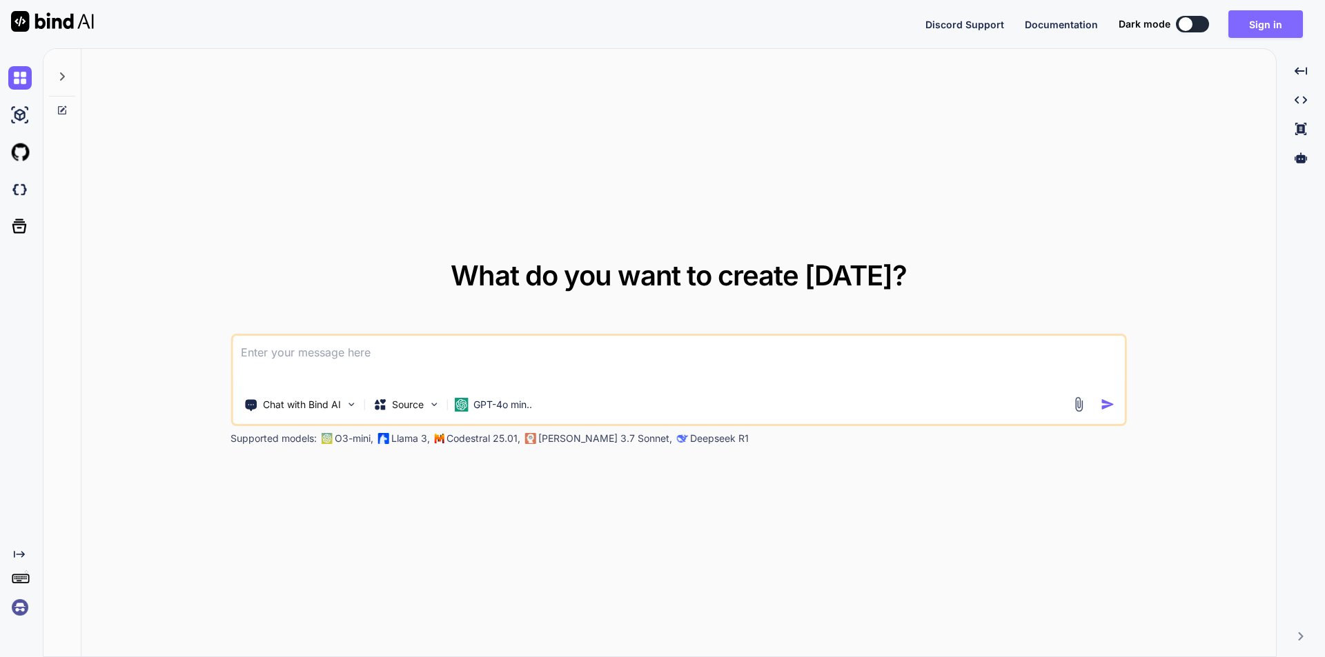  Describe the element at coordinates (483, 439) in the screenshot. I see `p: Codestral 25.01,` at that location.